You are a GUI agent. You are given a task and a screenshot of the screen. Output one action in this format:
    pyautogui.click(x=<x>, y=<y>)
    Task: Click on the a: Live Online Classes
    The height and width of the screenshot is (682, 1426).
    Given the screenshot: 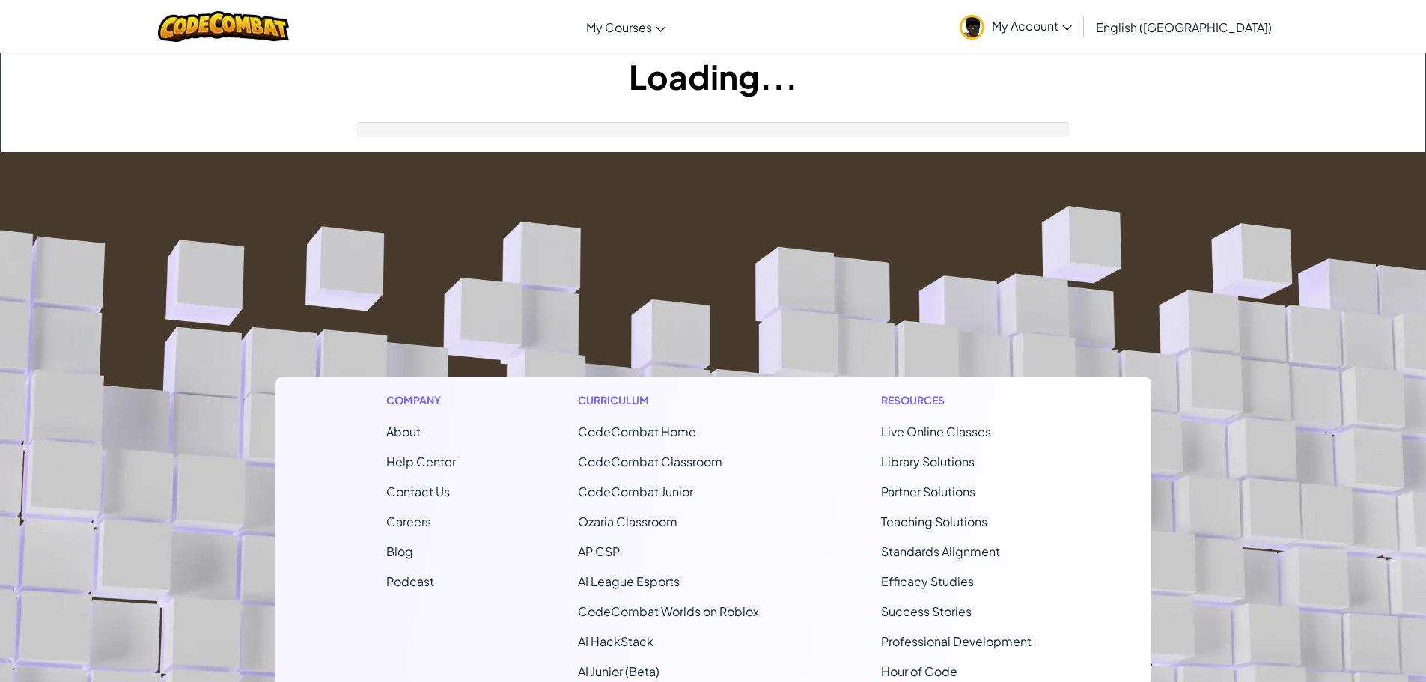 What is the action you would take?
    pyautogui.click(x=936, y=431)
    